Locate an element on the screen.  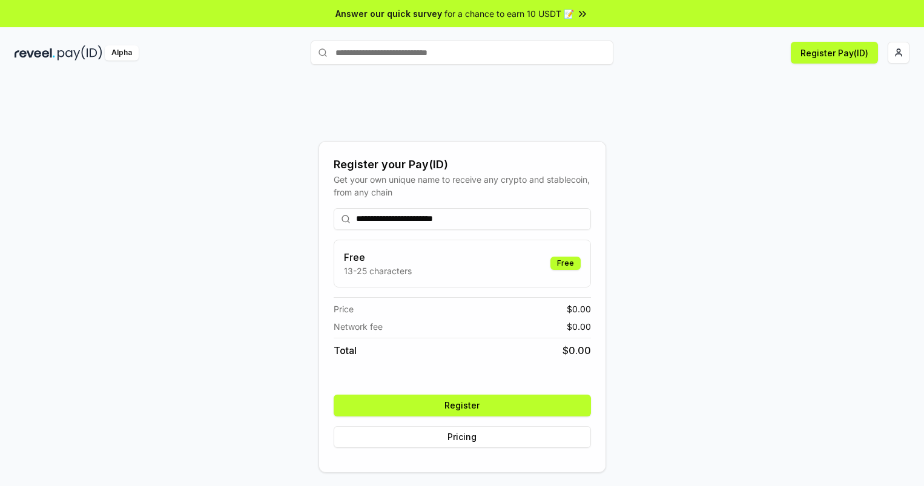
span: Price is located at coordinates (343, 309).